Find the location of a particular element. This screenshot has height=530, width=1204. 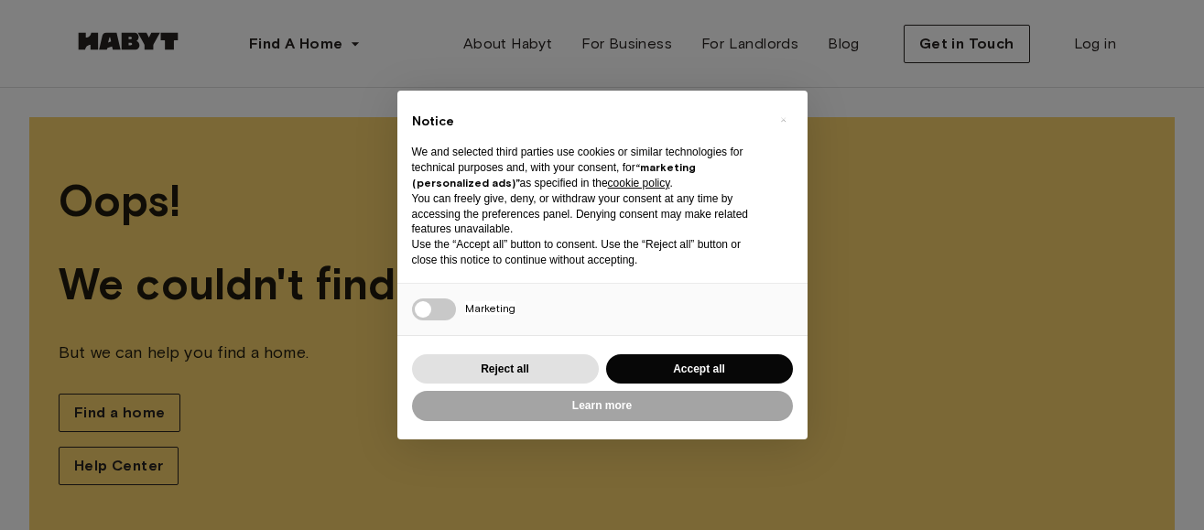

button: Accept all is located at coordinates (699, 369).